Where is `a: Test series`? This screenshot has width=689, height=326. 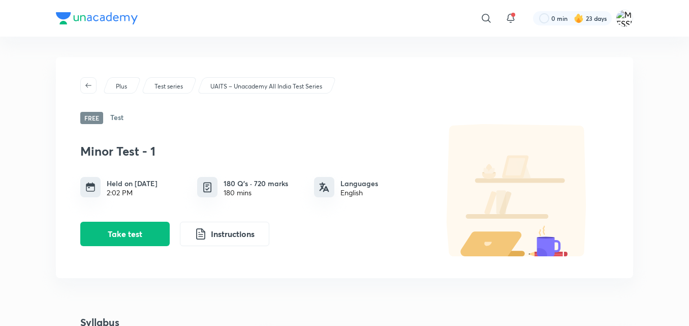 a: Test series is located at coordinates (169, 86).